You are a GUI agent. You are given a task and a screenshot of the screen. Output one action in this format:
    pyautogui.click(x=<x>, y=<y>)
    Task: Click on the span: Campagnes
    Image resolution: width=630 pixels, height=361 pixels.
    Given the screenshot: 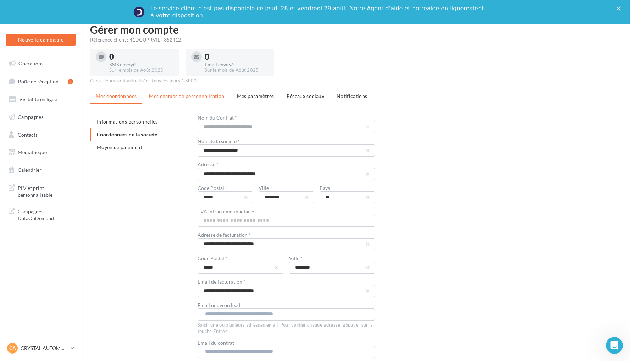 What is the action you would take?
    pyautogui.click(x=31, y=117)
    